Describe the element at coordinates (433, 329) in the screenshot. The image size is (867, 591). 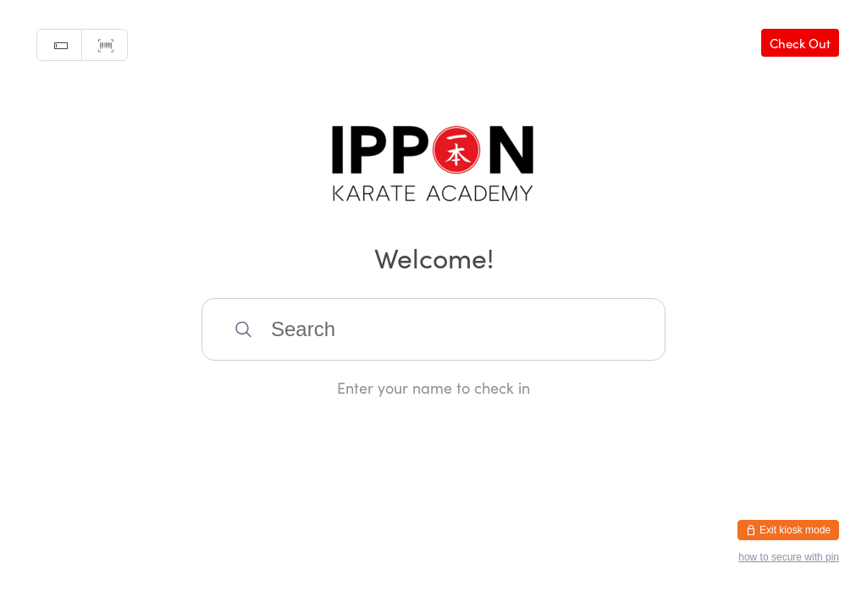
I see `input: Search` at that location.